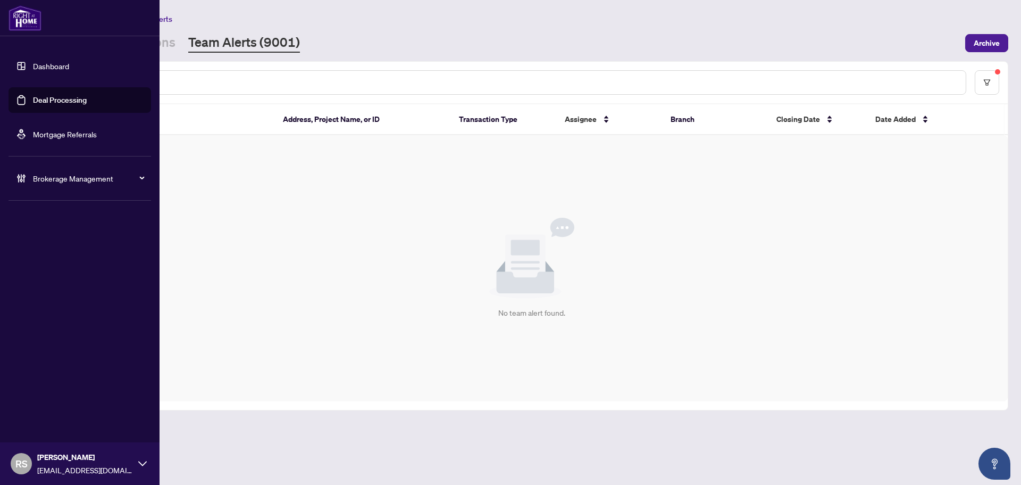 This screenshot has height=485, width=1021. I want to click on a: Mortgage Referrals, so click(65, 134).